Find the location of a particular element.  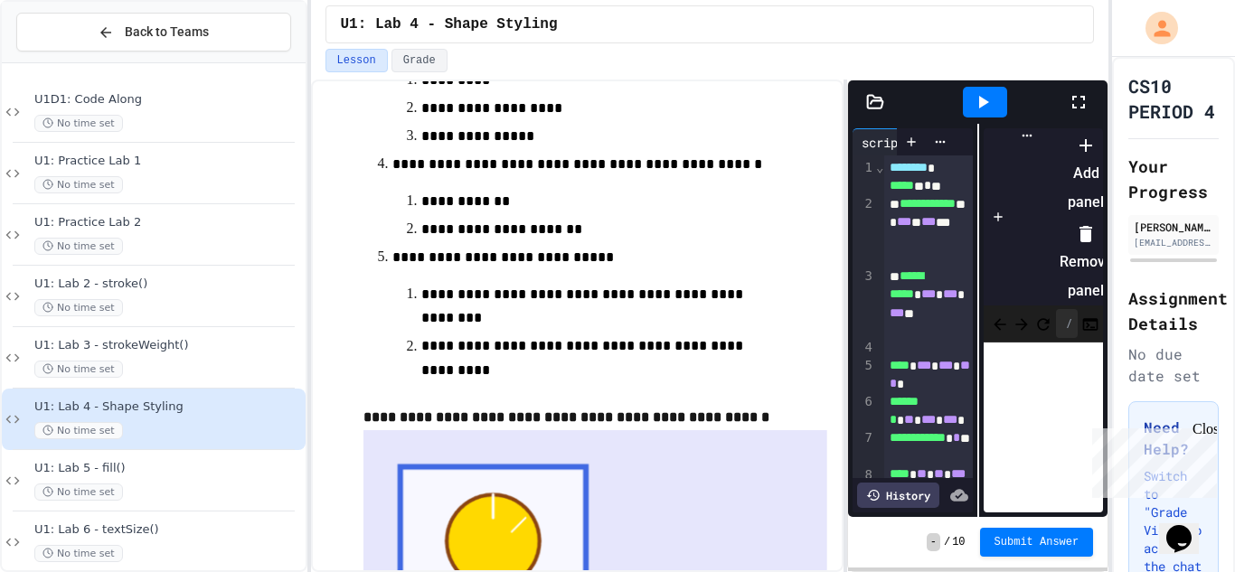

span: Back to Teams is located at coordinates (166, 32).